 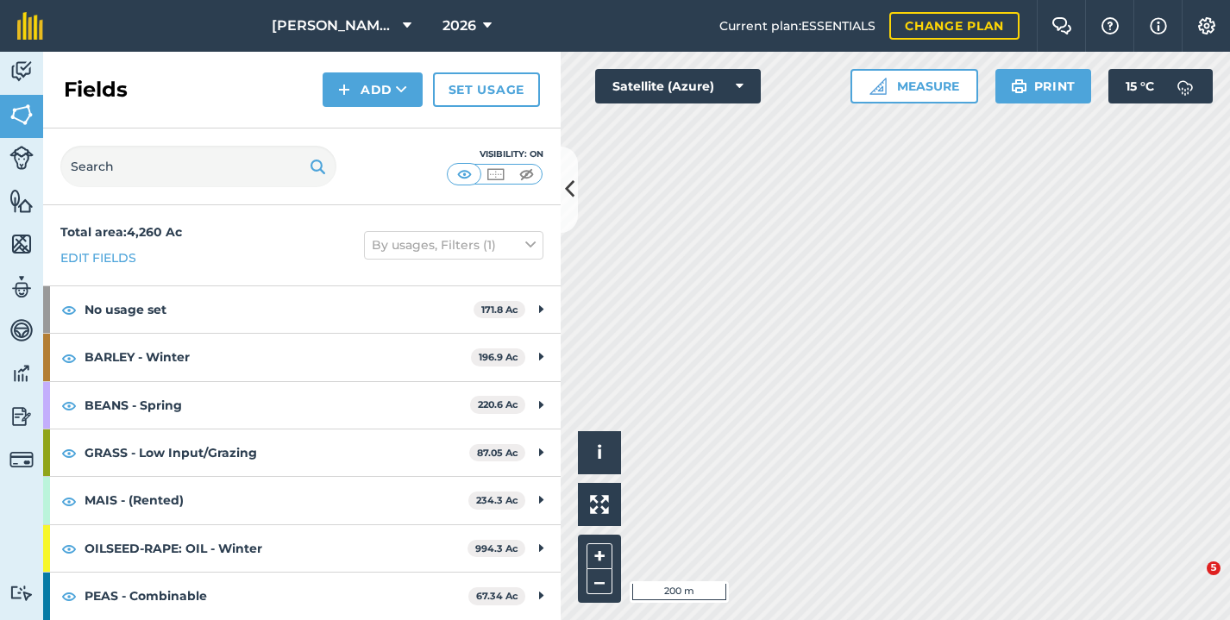 I want to click on span: 15 ° C, so click(x=1140, y=86).